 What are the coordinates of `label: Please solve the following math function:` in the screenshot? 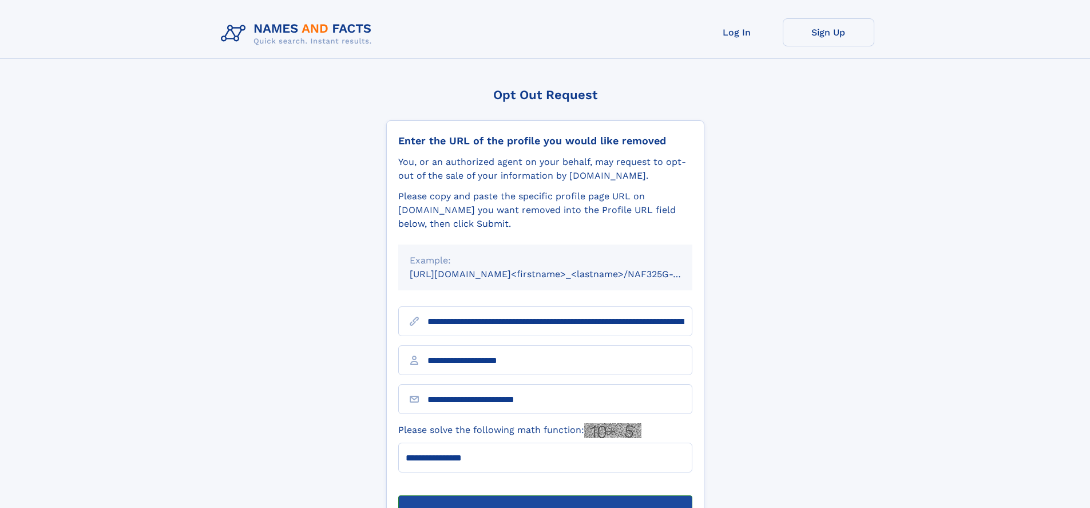 It's located at (520, 430).